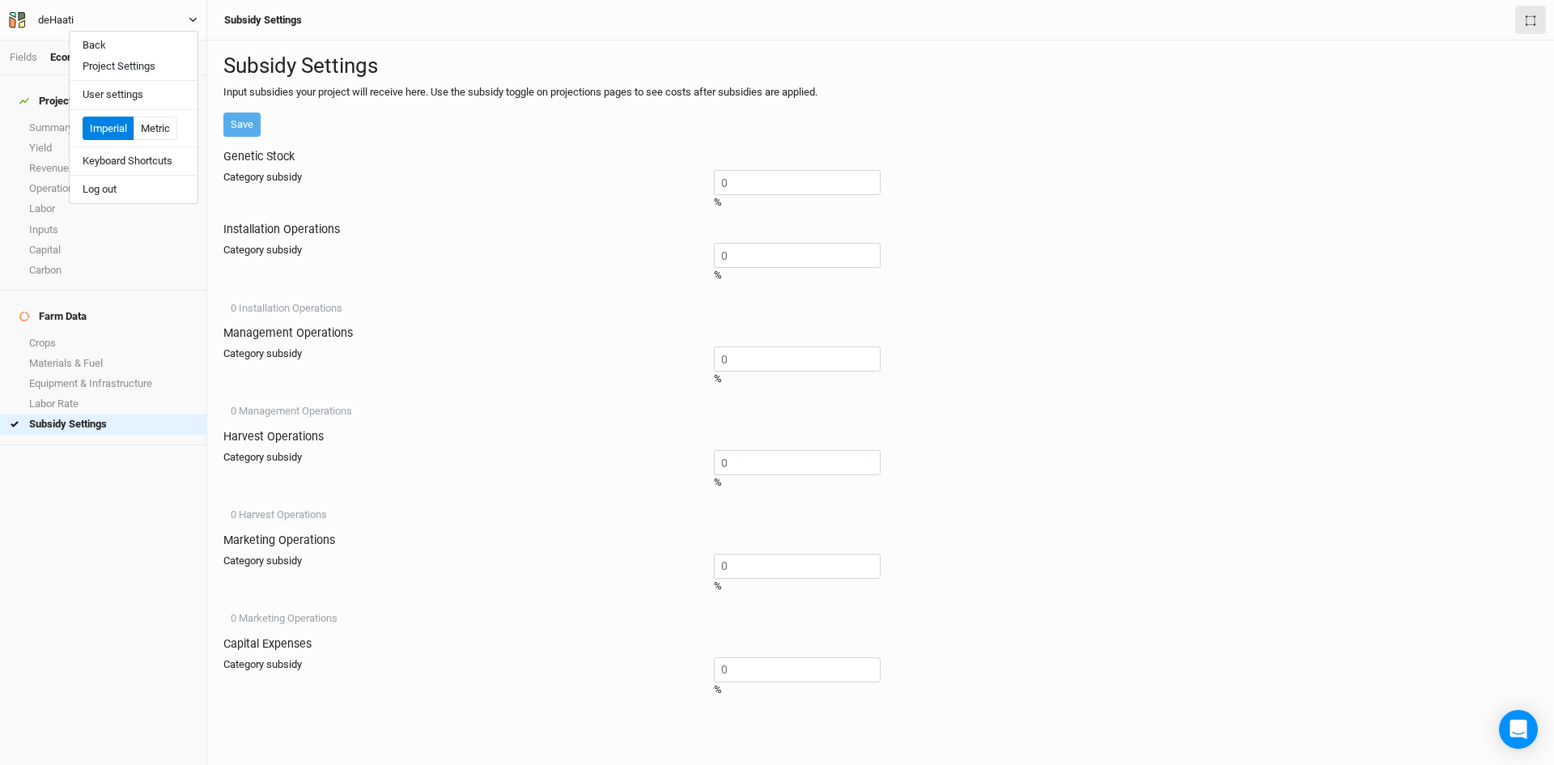  I want to click on button: Back, so click(134, 45).